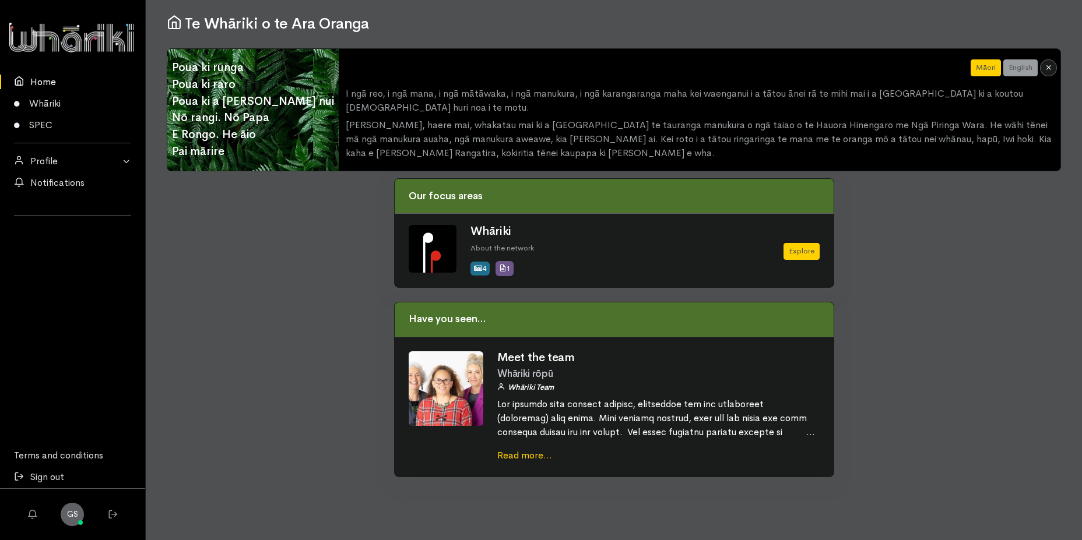  What do you see at coordinates (433, 249) in the screenshot?
I see `img: Whariki%20Icon_Icon_Tile.png` at bounding box center [433, 249].